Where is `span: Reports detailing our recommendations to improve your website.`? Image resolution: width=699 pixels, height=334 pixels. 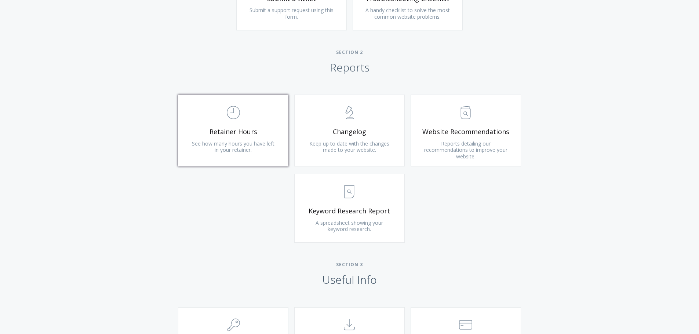
span: Reports detailing our recommendations to improve your website. is located at coordinates (466, 150).